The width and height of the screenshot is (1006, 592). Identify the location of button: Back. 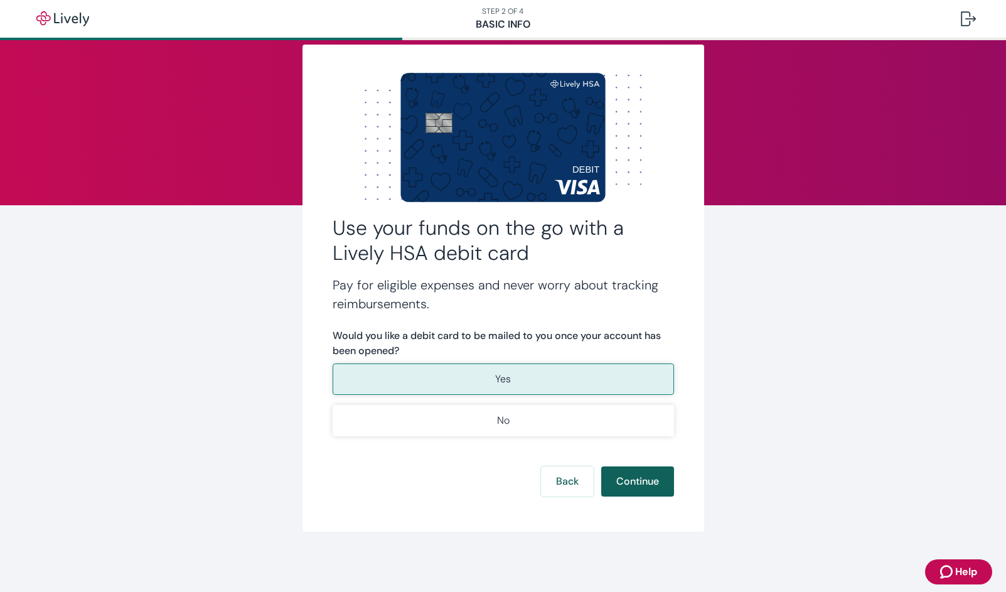
(567, 481).